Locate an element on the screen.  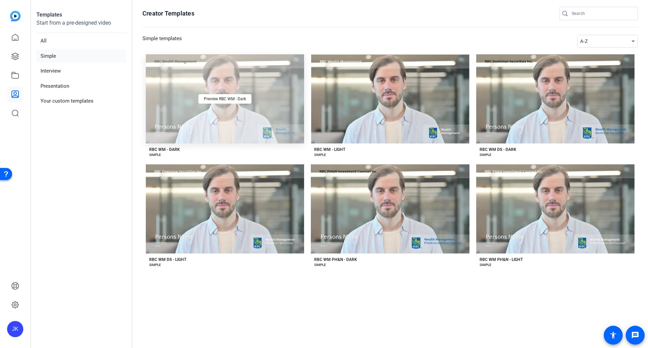
input: Search is located at coordinates (603, 14).